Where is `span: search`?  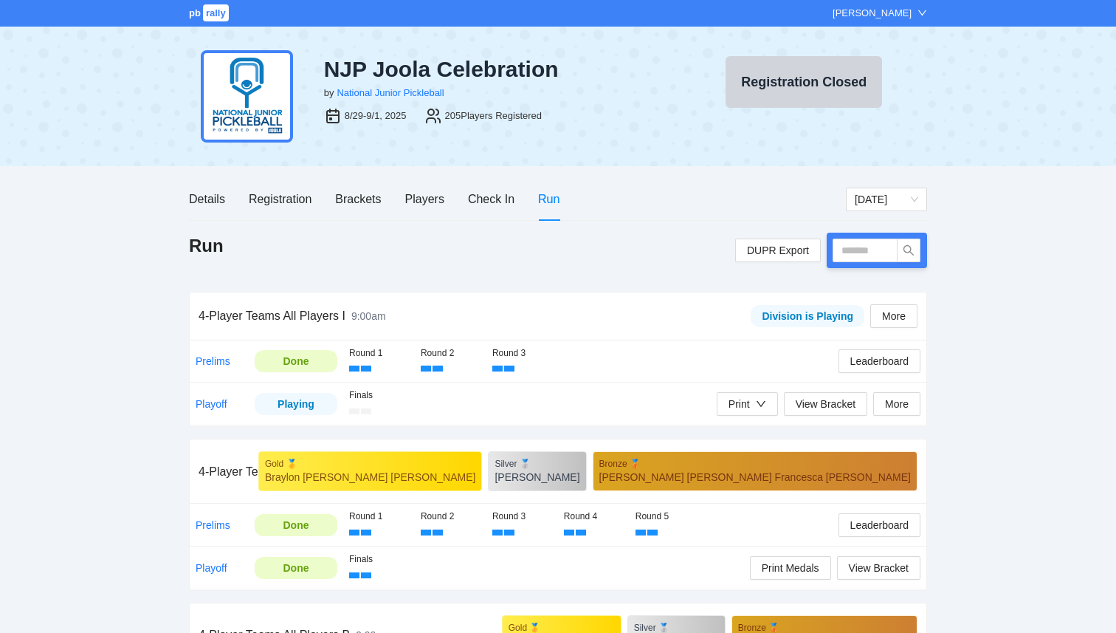
span: search is located at coordinates (909, 250).